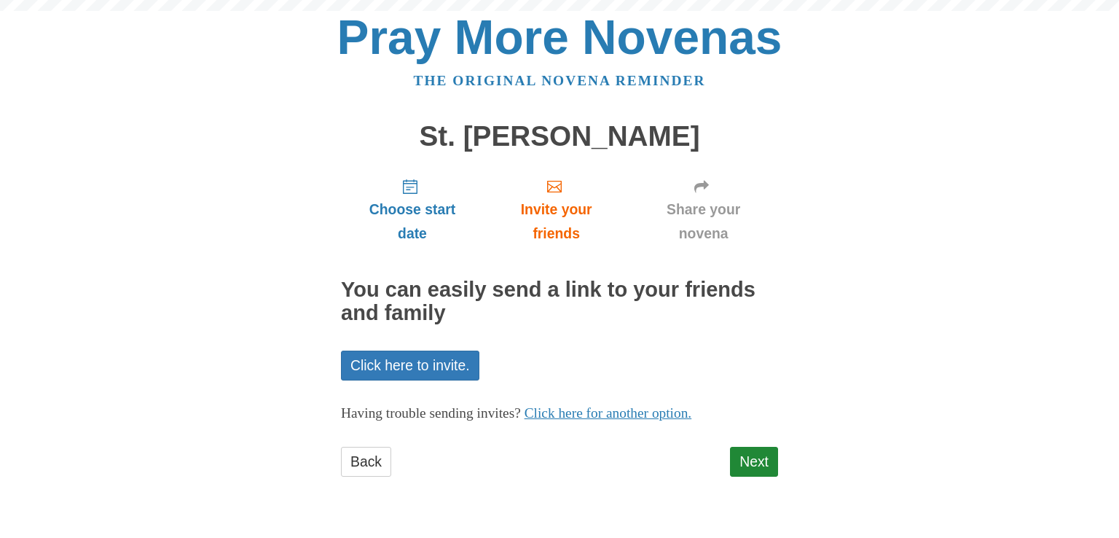 This screenshot has height=538, width=1119. What do you see at coordinates (754, 461) in the screenshot?
I see `a: Next` at bounding box center [754, 461].